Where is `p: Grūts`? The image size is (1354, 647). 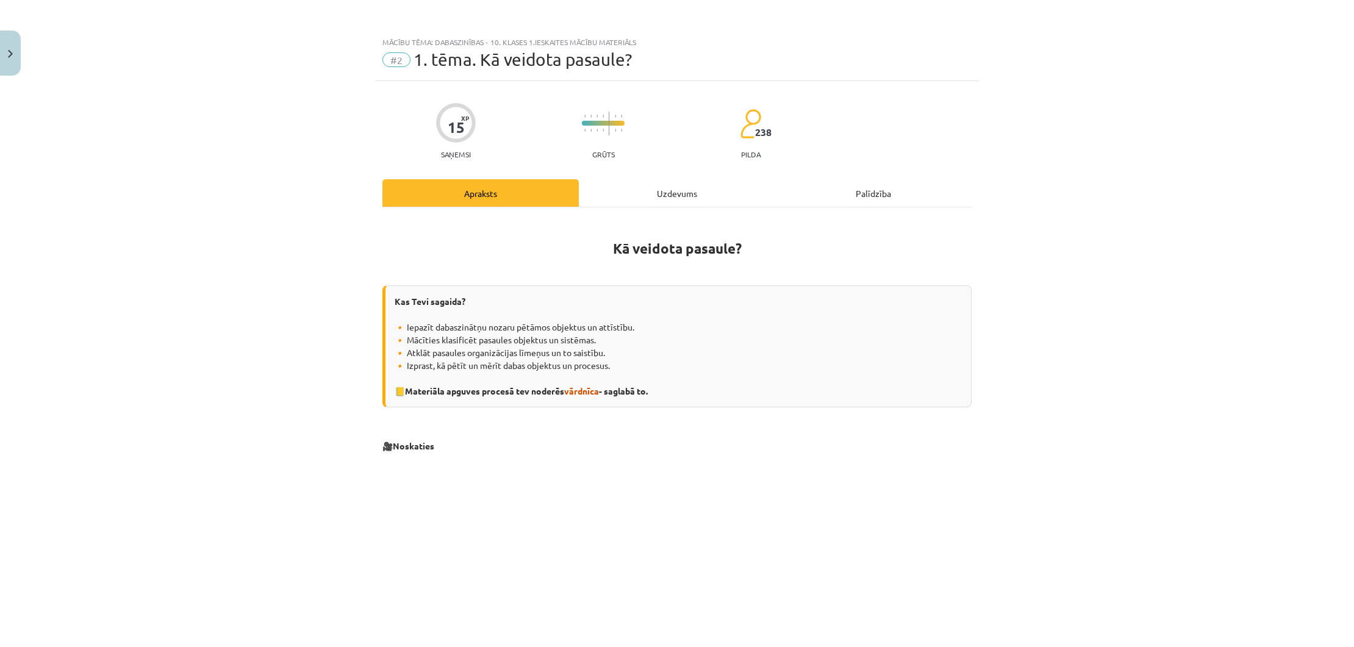 p: Grūts is located at coordinates (603, 154).